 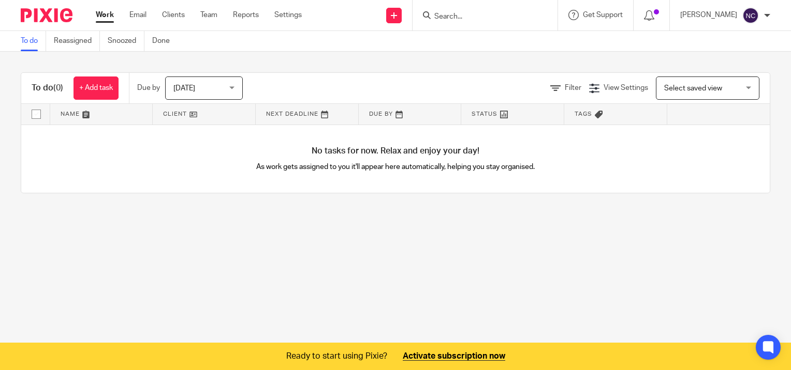 I want to click on span: View Settings, so click(x=626, y=88).